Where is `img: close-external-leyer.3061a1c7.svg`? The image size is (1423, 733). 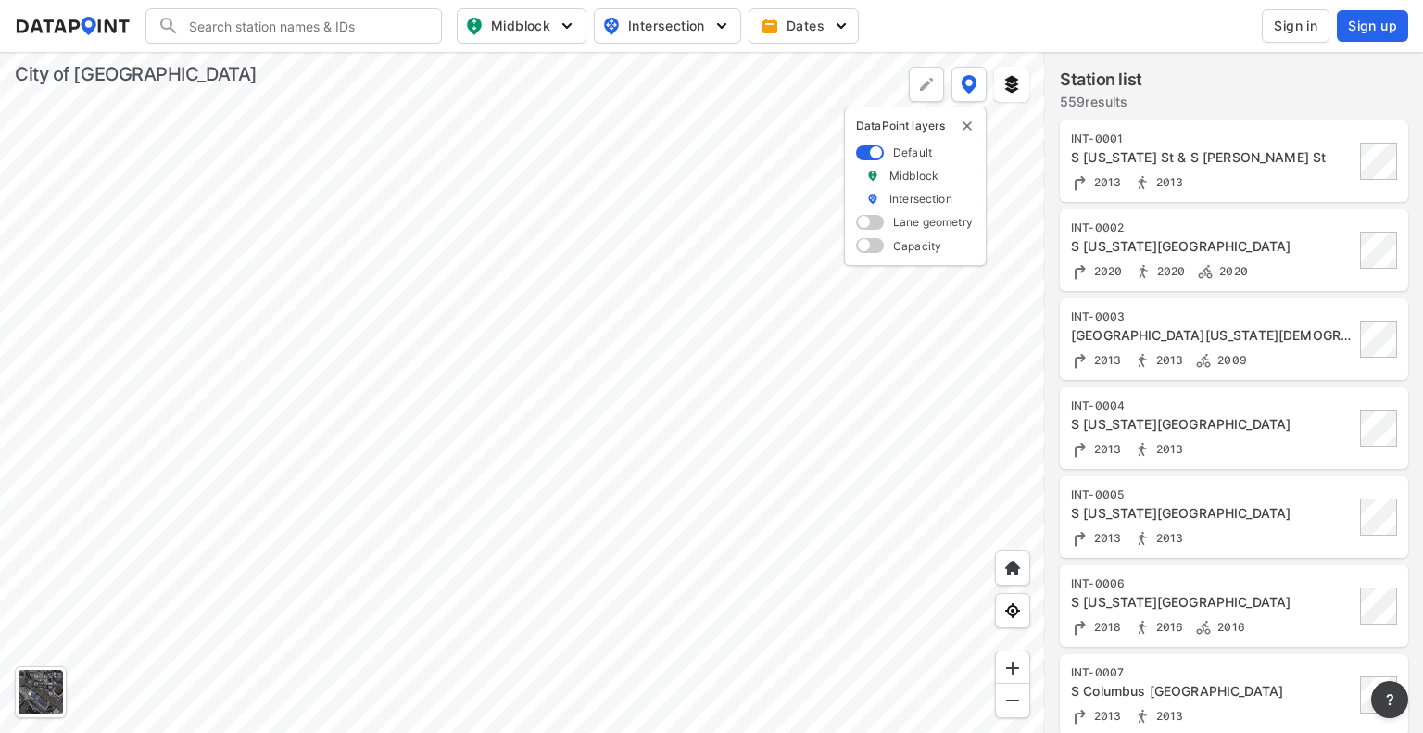
img: close-external-leyer.3061a1c7.svg is located at coordinates (967, 126).